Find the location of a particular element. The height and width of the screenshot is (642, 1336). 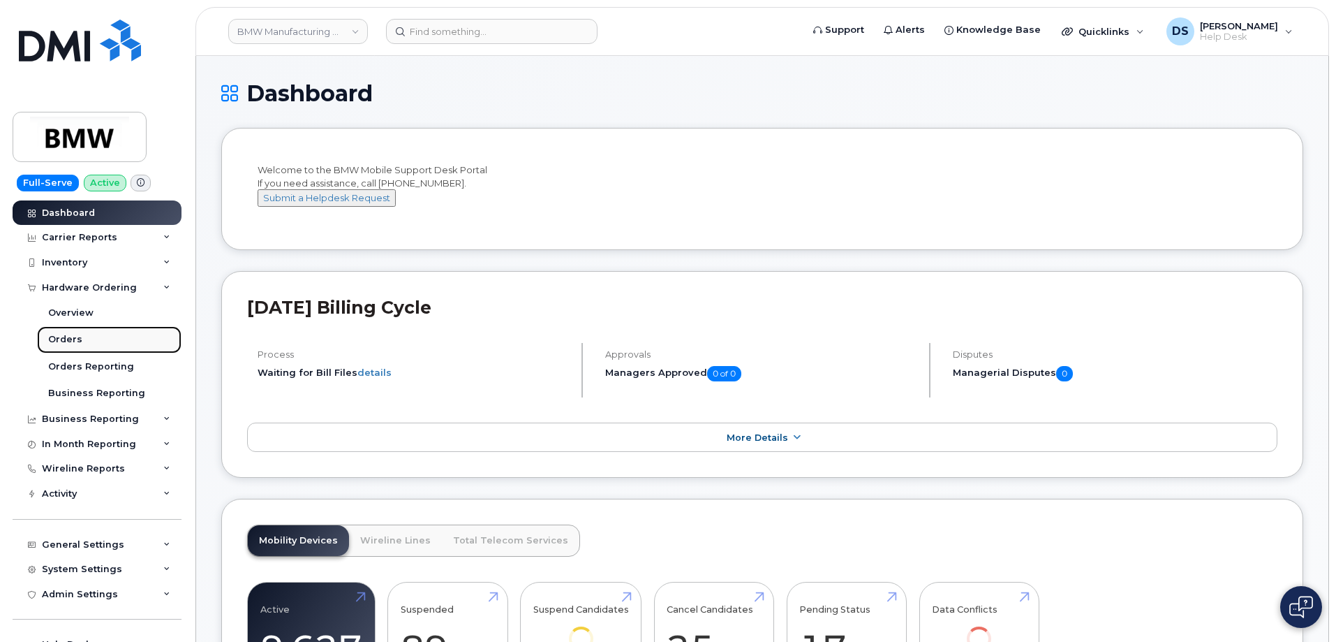

a: Submit a Helpdesk Request is located at coordinates (327, 198).